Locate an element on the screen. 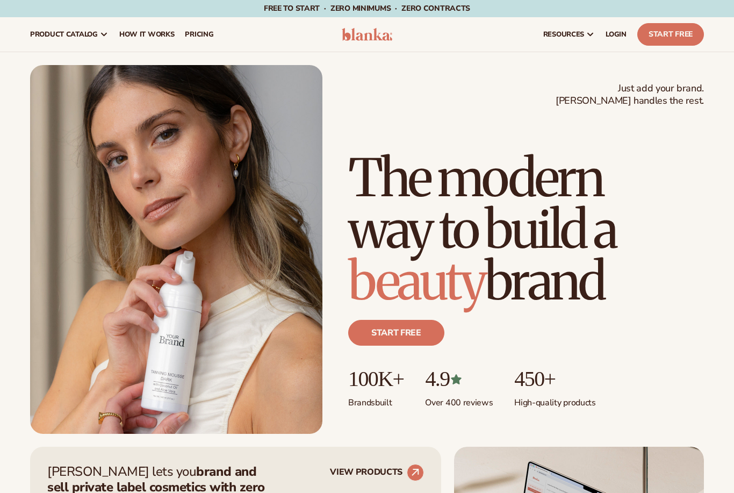  p: Over 400 reviews is located at coordinates (459, 399).